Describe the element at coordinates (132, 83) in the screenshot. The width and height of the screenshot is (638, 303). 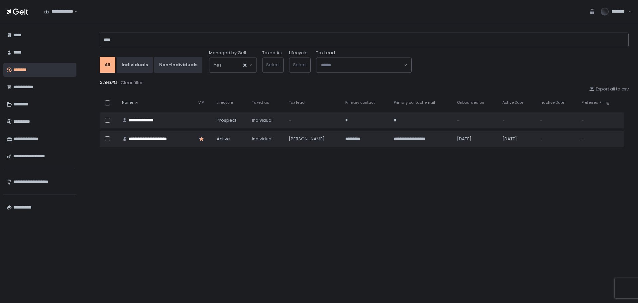
I see `button: Clear filter` at that location.